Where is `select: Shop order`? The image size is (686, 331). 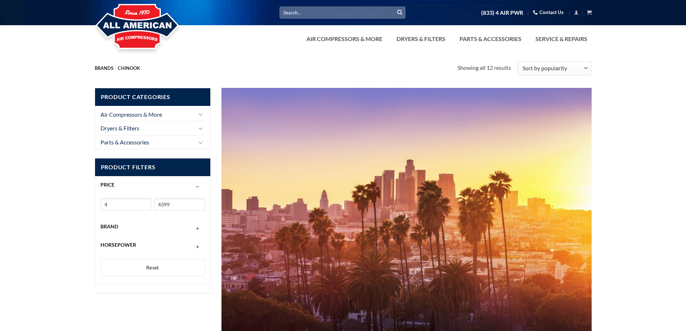 select: Shop order is located at coordinates (554, 68).